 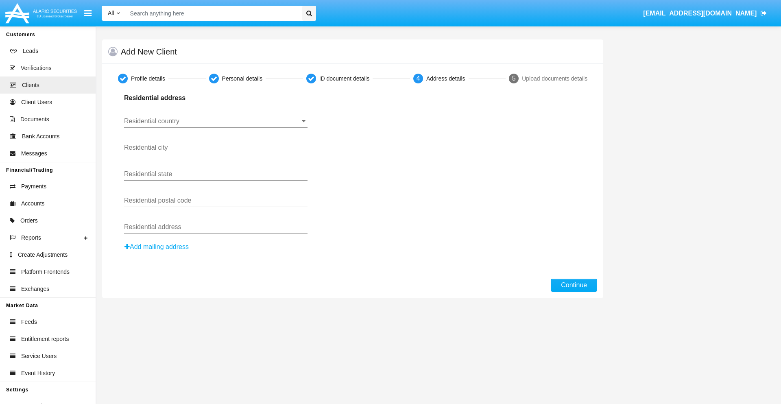 What do you see at coordinates (31, 51) in the screenshot?
I see `span: Leads` at bounding box center [31, 51].